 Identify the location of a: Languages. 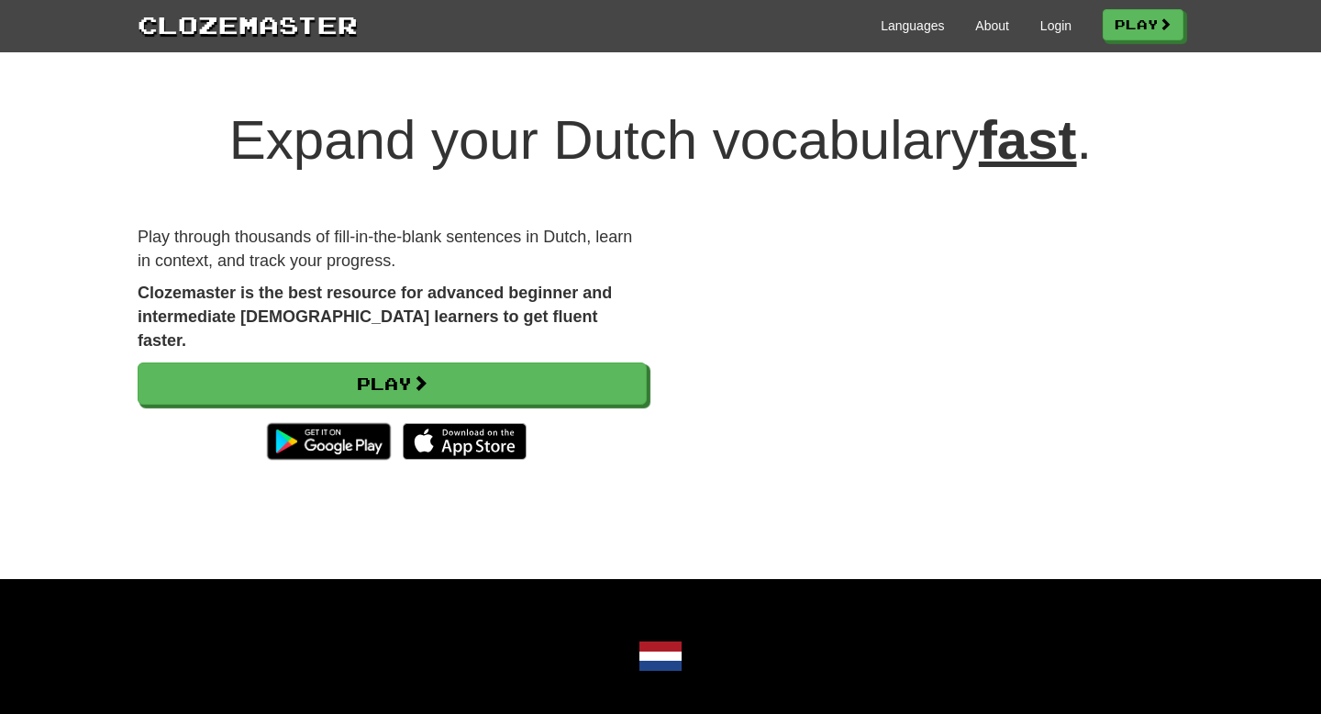
(912, 26).